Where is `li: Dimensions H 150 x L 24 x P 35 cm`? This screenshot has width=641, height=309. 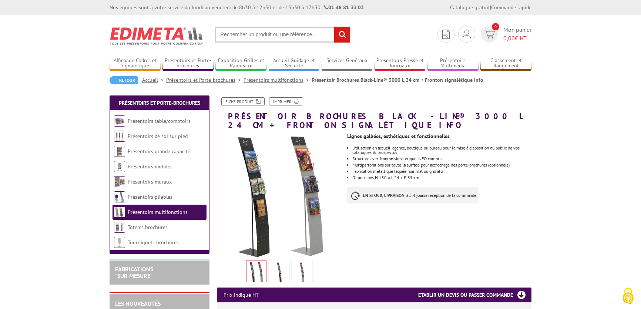 li: Dimensions H 150 x L 24 x P 35 cm is located at coordinates (442, 178).